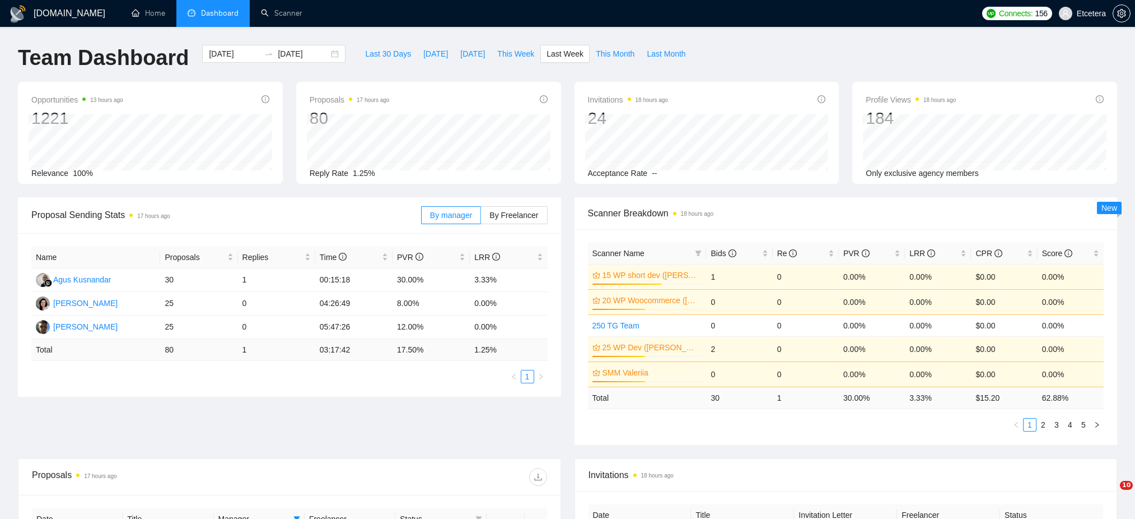 This screenshot has height=519, width=1135. Describe the element at coordinates (922, 173) in the screenshot. I see `span: Only exclusive agency members` at that location.